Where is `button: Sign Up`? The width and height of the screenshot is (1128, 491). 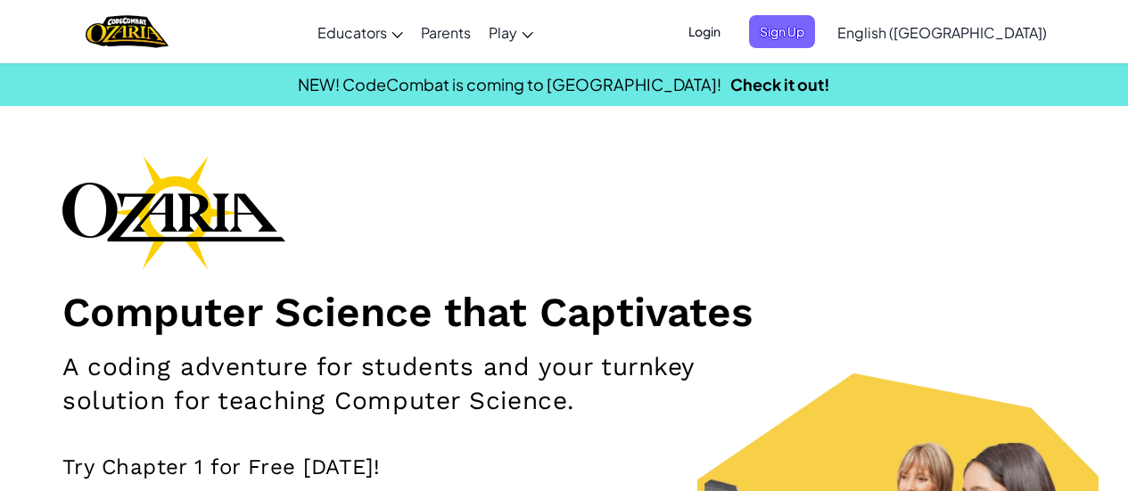 button: Sign Up is located at coordinates (782, 31).